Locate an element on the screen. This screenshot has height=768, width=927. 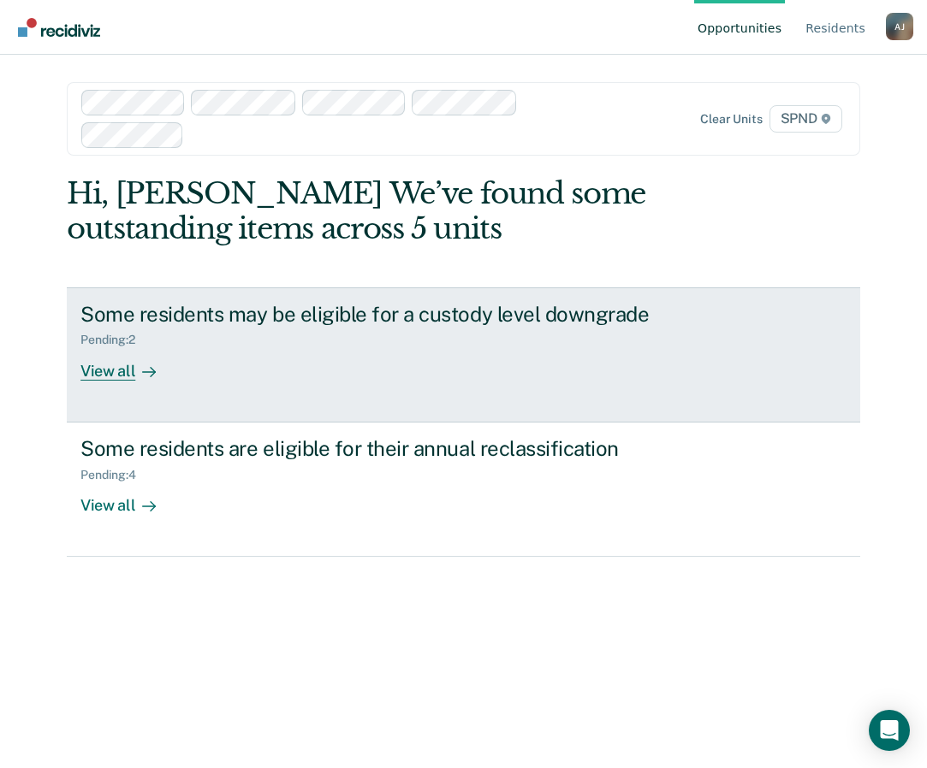
img: Recidiviz is located at coordinates (59, 27).